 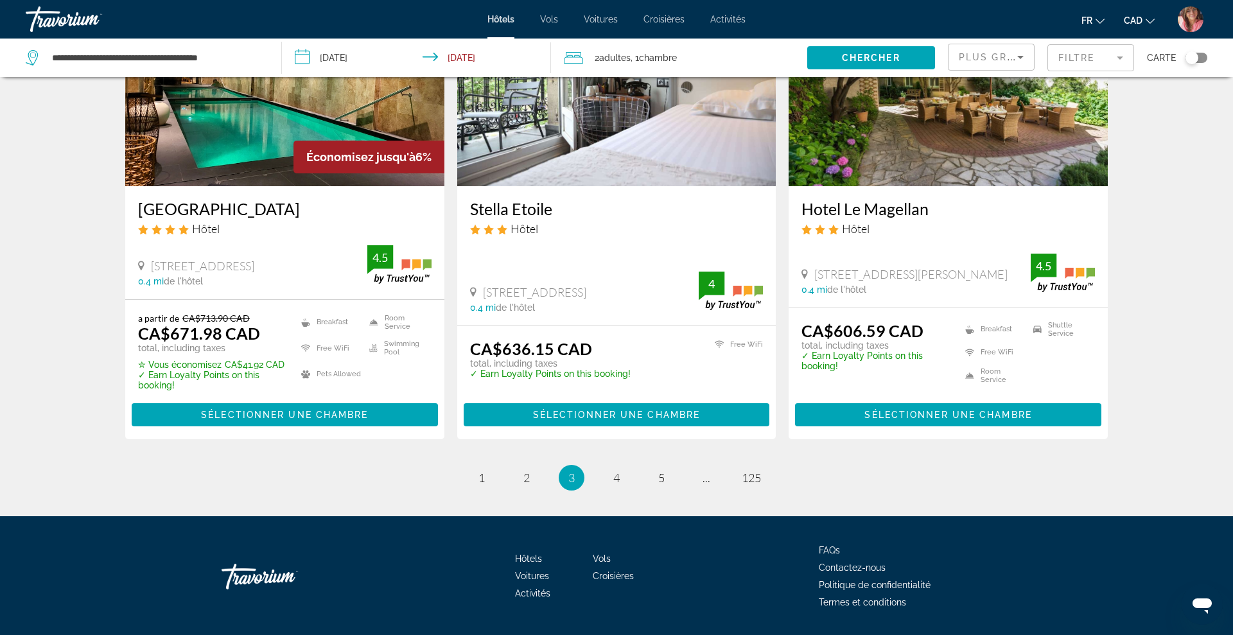 I want to click on li: Shuttle Service, so click(x=1061, y=330).